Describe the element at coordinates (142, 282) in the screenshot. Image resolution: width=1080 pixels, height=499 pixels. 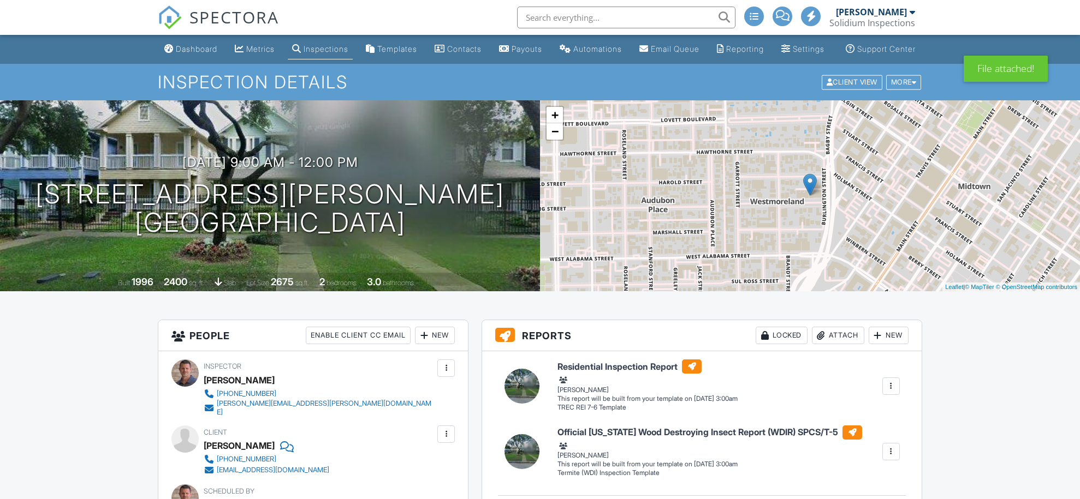
I see `div: 1996` at that location.